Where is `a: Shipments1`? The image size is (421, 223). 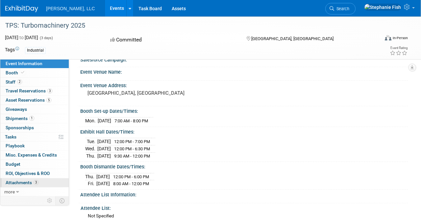 a: Shipments1 is located at coordinates (35, 118).